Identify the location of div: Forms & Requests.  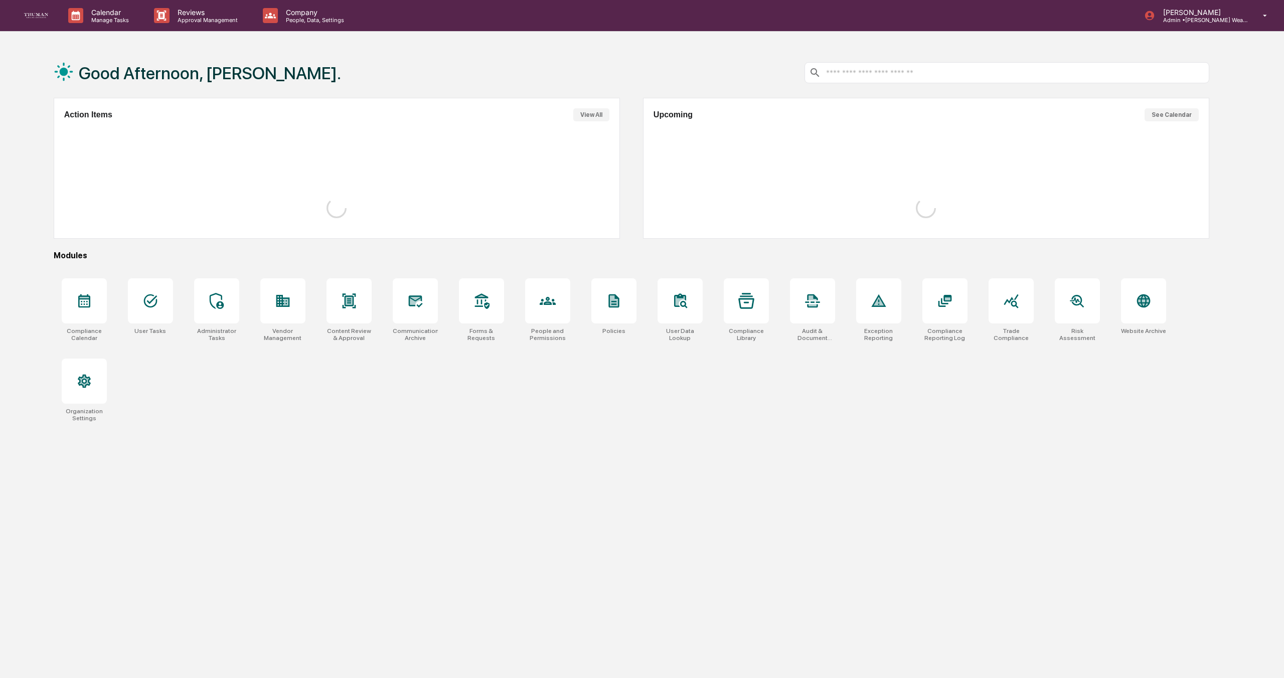
(481, 335).